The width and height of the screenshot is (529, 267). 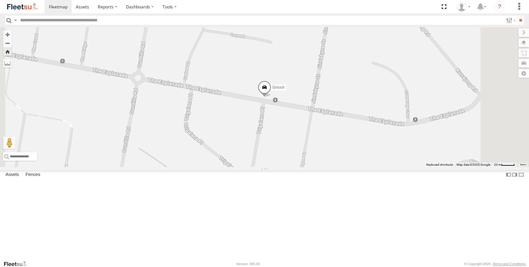 I want to click on span: 20 m, so click(x=497, y=164).